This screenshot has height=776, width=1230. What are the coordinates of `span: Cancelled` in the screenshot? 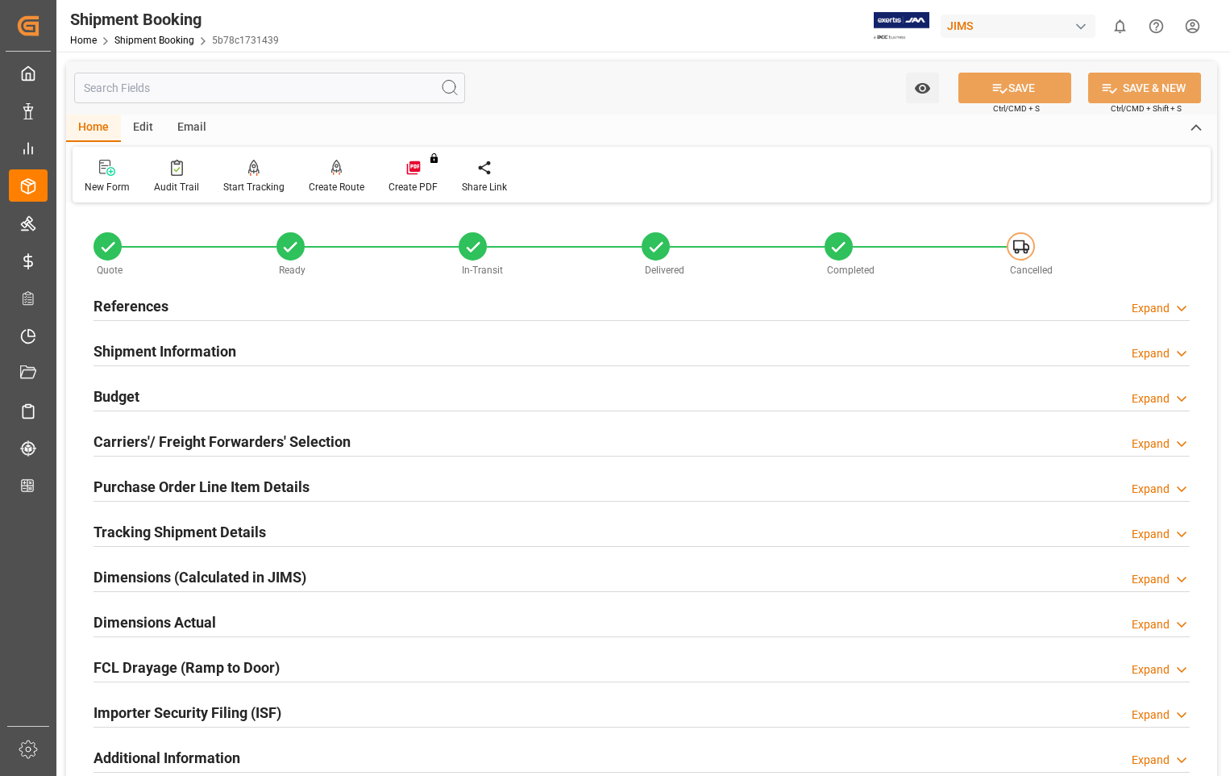 It's located at (1031, 270).